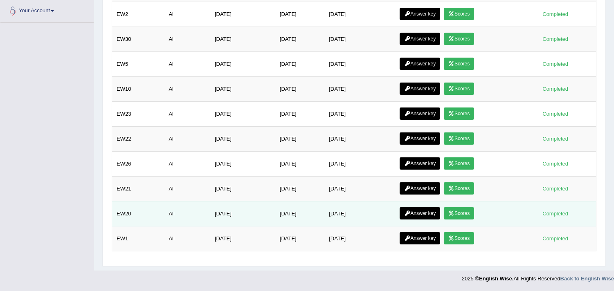  Describe the element at coordinates (587, 279) in the screenshot. I see `a: Back to English Wise` at that location.